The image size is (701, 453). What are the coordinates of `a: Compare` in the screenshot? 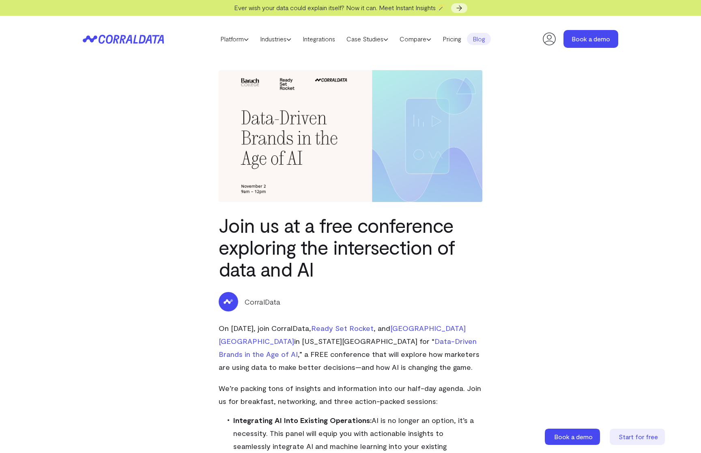 It's located at (416, 39).